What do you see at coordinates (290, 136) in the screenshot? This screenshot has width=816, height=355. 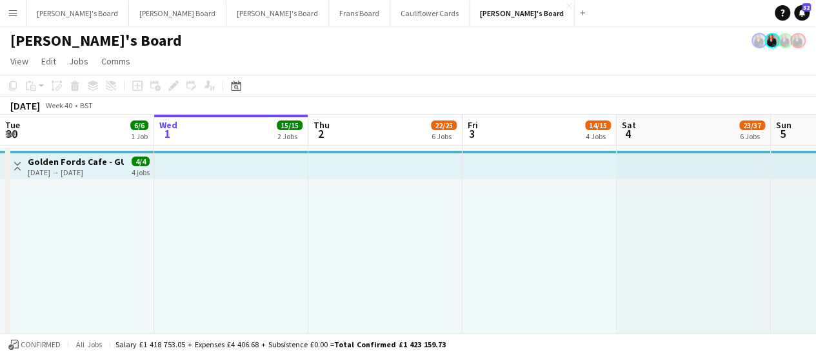 I see `div: 2 Jobs` at bounding box center [290, 136].